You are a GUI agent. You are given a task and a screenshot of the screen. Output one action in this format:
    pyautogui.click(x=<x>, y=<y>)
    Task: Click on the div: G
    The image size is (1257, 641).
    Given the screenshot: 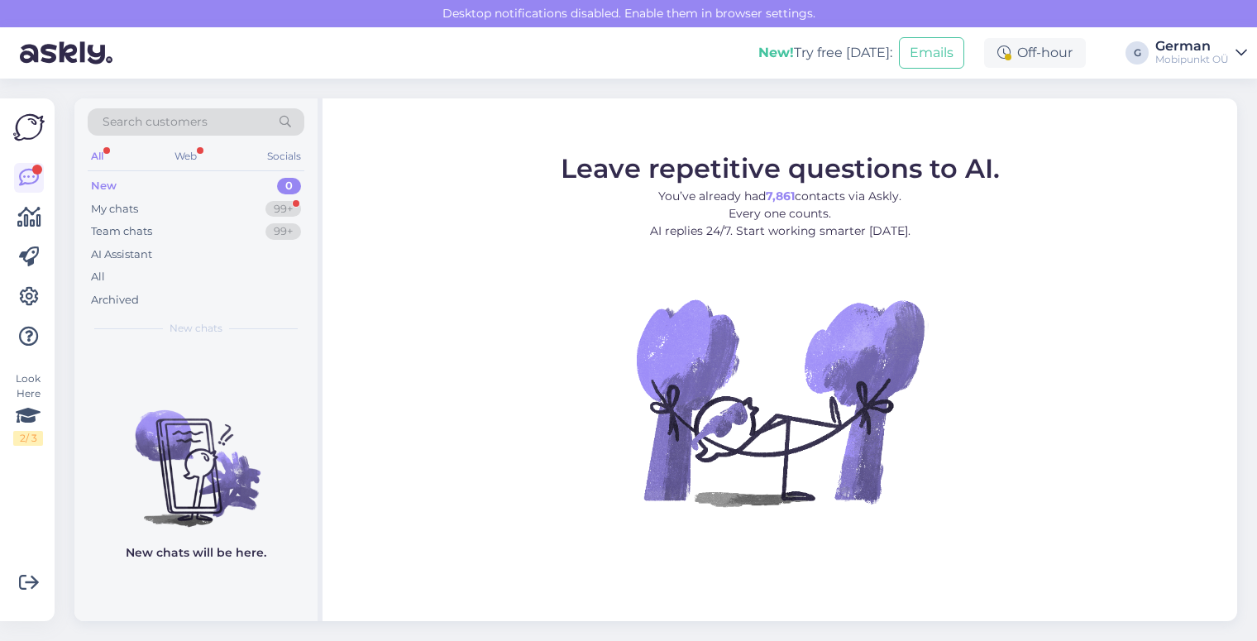 What is the action you would take?
    pyautogui.click(x=1137, y=53)
    